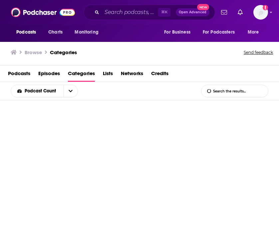 This screenshot has height=233, width=279. I want to click on a: Podchaser - Follow, Share and Rate Podcasts, so click(43, 12).